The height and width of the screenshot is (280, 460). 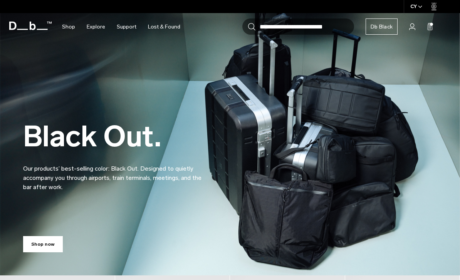 What do you see at coordinates (116, 136) in the screenshot?
I see `h2: Black Out.` at bounding box center [116, 136].